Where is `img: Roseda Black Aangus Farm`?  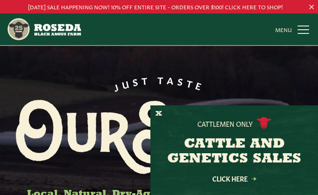 img: Roseda Black Aangus Farm is located at coordinates (159, 137).